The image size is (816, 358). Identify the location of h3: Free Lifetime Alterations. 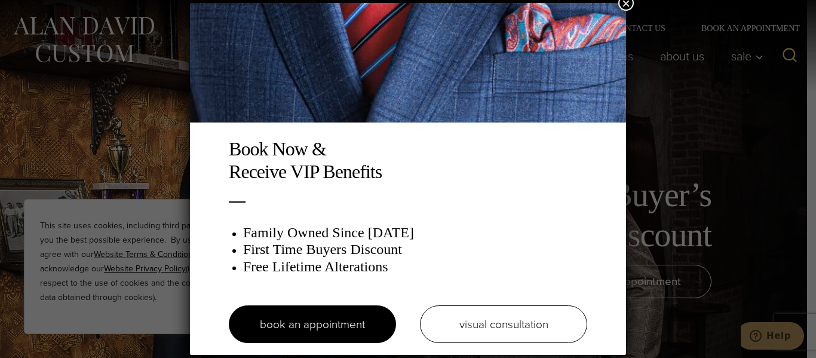
(415, 266).